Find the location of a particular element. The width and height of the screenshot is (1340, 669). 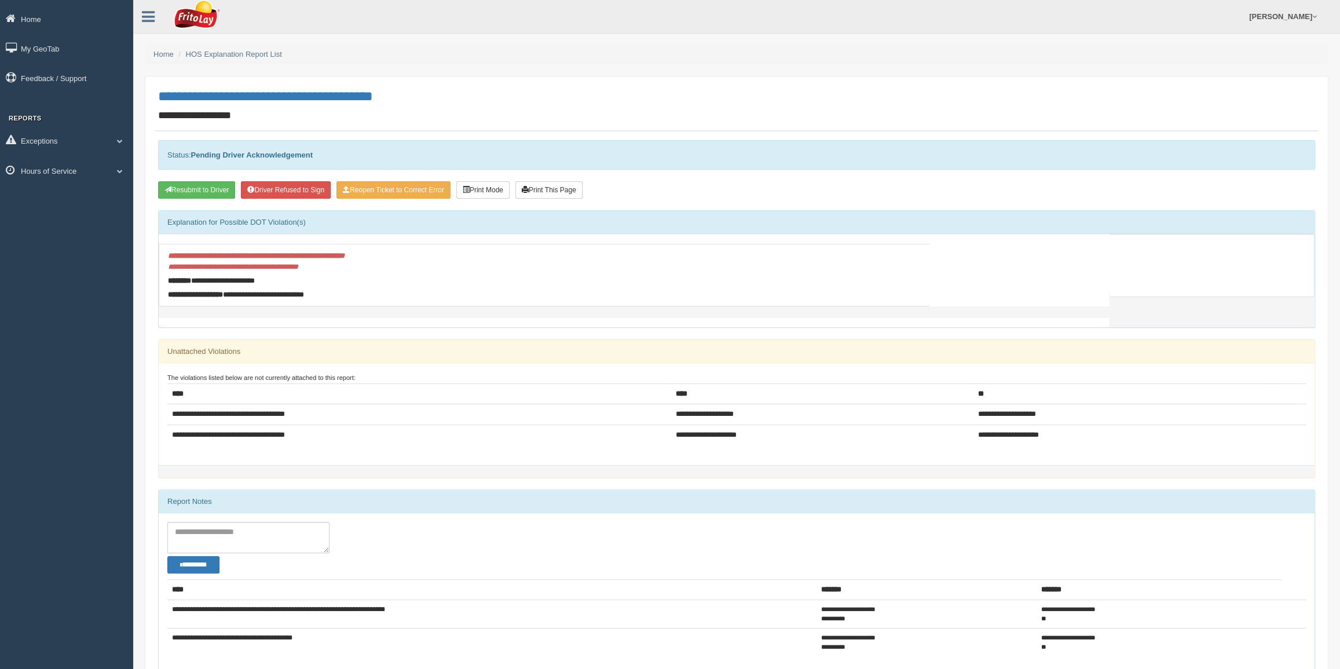

button: Reopen Ticket is located at coordinates (393, 190).